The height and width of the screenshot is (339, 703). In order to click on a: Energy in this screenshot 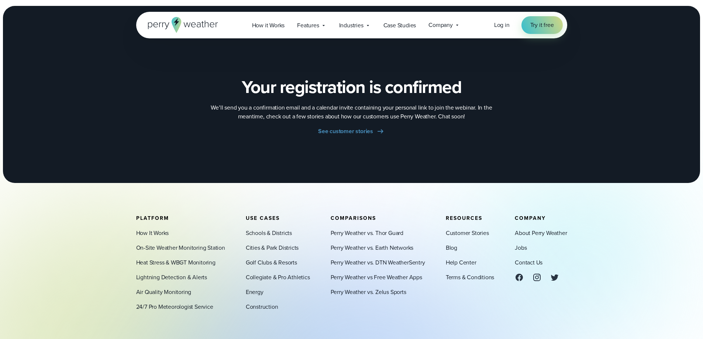, I will do `click(255, 292)`.